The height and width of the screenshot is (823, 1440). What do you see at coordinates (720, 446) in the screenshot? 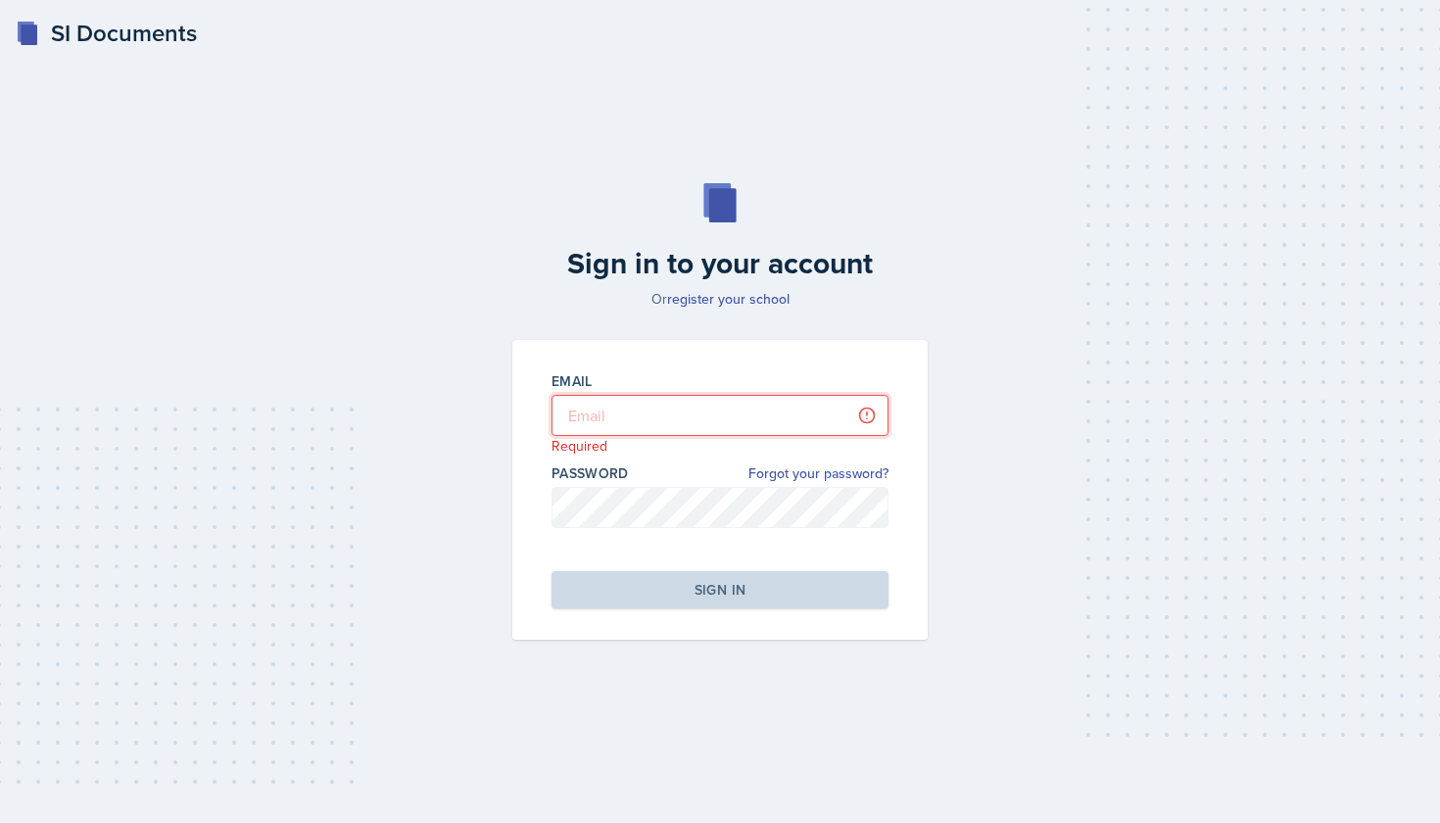
I see `p: Required` at bounding box center [720, 446].